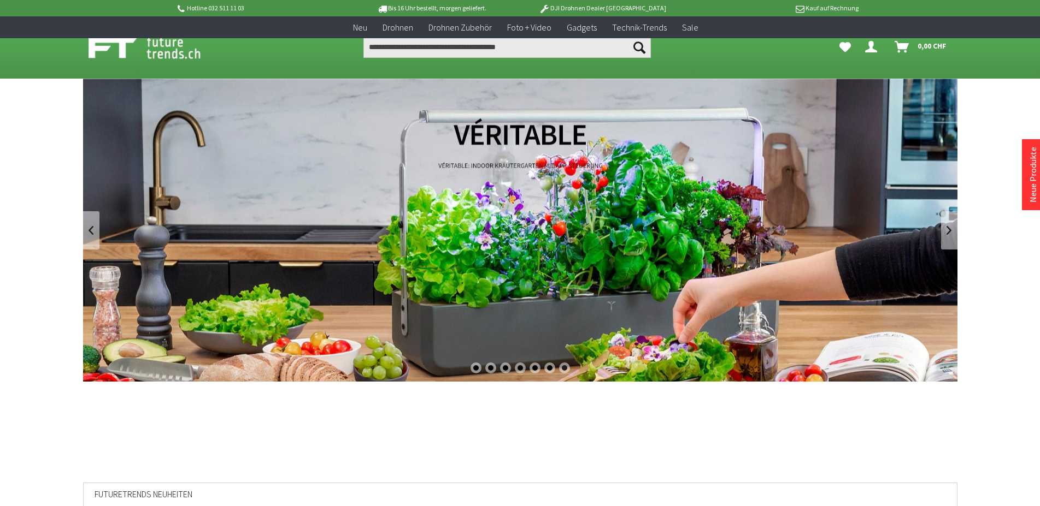  What do you see at coordinates (639, 27) in the screenshot?
I see `span: Technik-Trends` at bounding box center [639, 27].